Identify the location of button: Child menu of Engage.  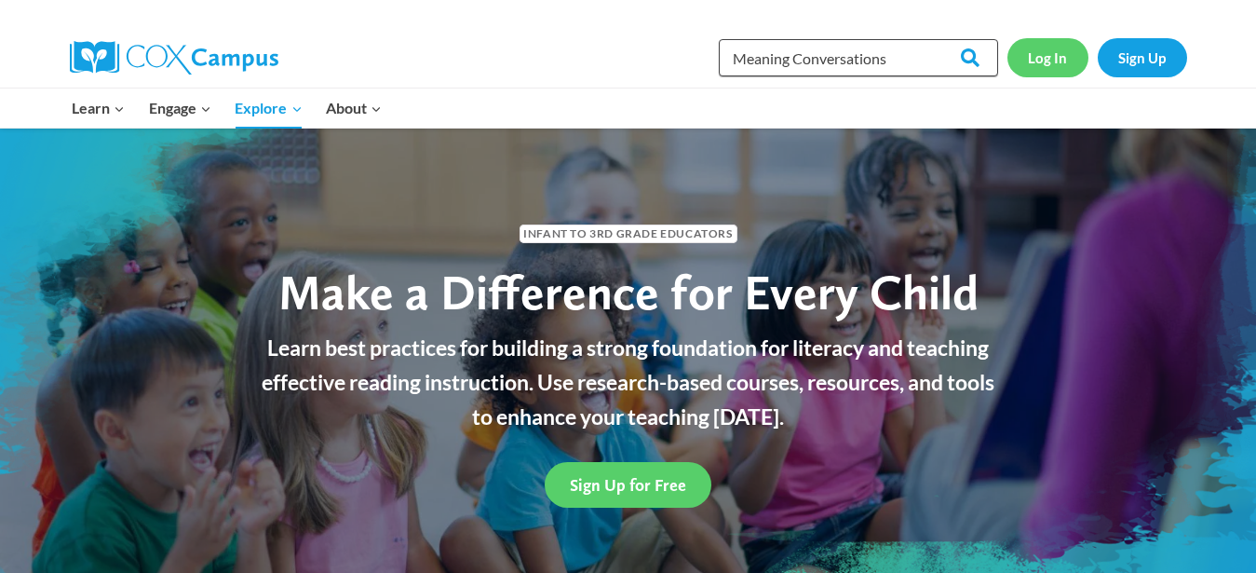
(180, 108).